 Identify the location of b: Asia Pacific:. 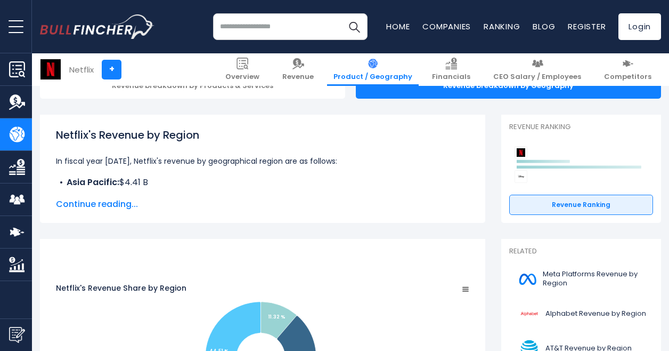
(93, 182).